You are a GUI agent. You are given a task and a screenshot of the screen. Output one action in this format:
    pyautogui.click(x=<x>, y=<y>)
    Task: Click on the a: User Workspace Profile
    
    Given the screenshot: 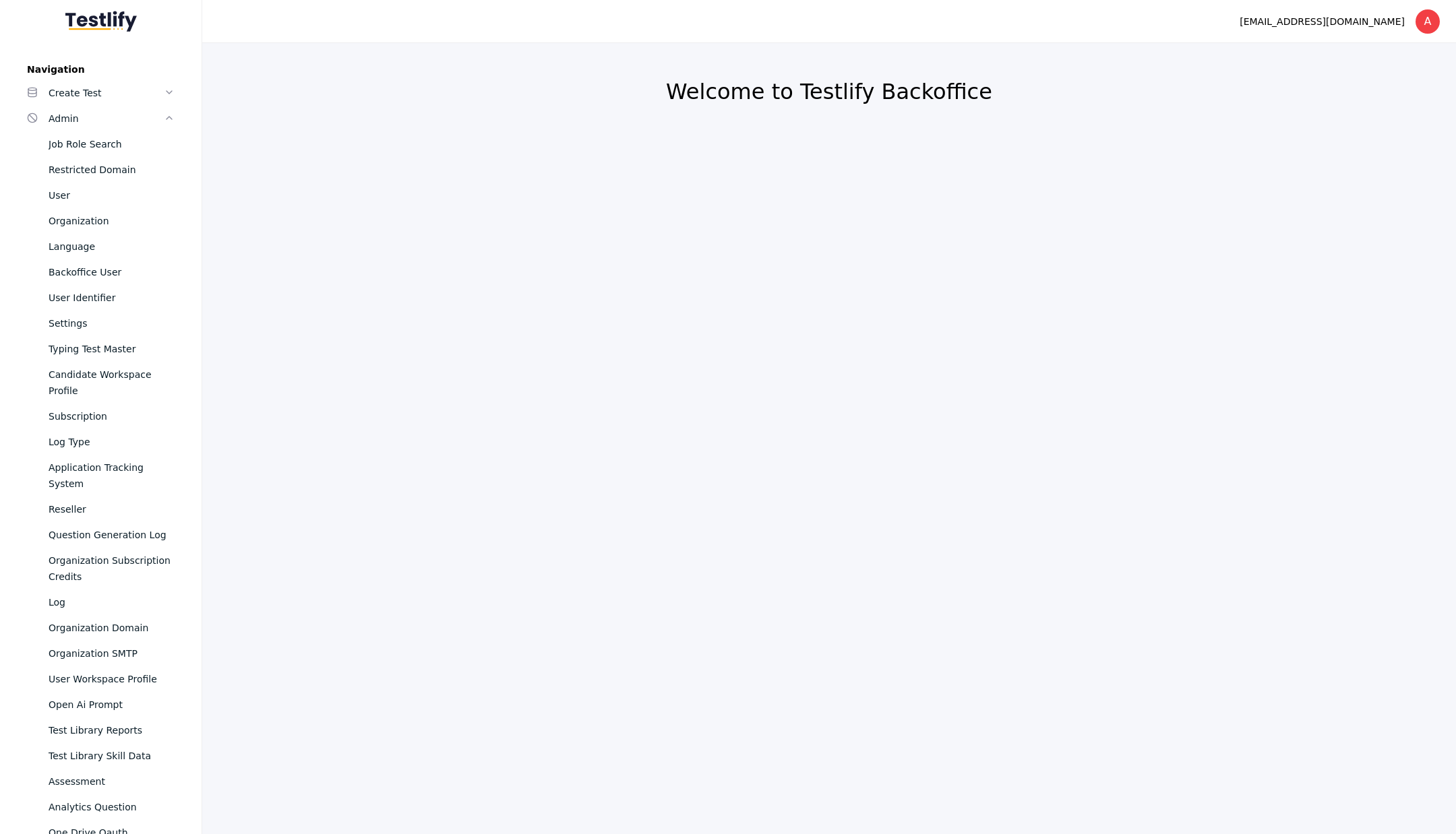 What is the action you would take?
    pyautogui.click(x=101, y=680)
    